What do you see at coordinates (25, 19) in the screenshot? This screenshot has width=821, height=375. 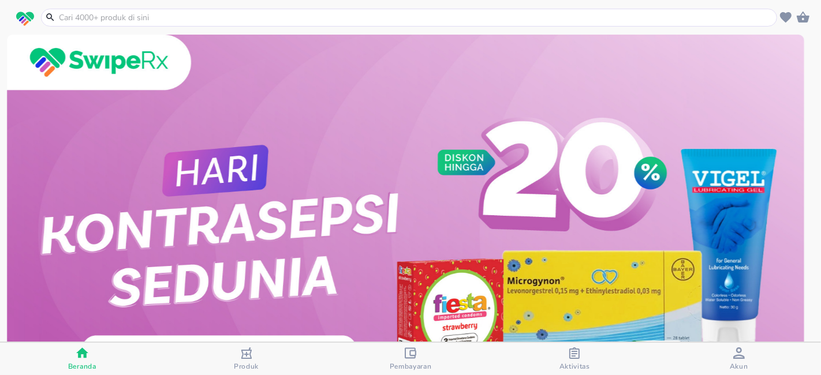 I see `img: logo_swiperx_s.bd005f3b.svg` at bounding box center [25, 19].